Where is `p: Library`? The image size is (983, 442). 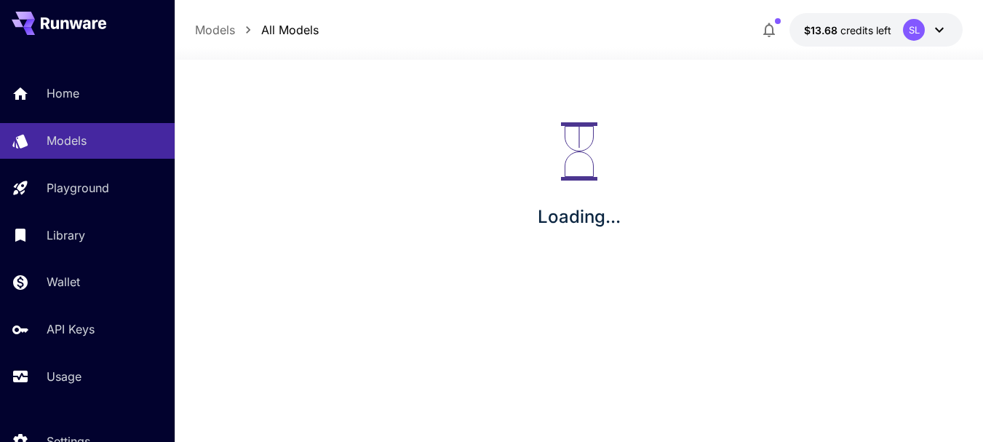
p: Library is located at coordinates (66, 235).